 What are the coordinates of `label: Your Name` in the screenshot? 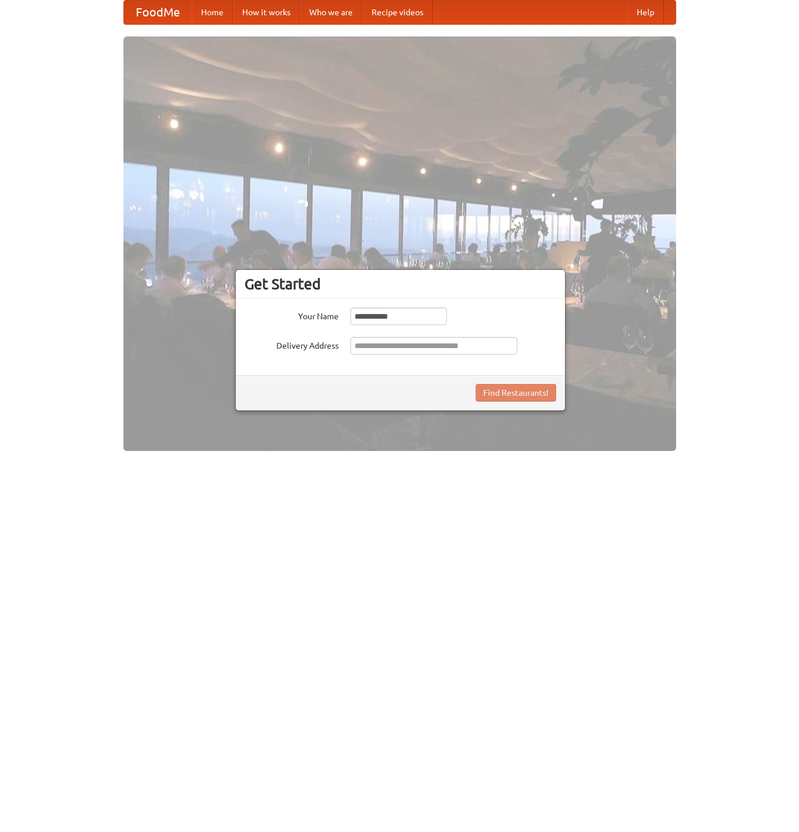 It's located at (292, 315).